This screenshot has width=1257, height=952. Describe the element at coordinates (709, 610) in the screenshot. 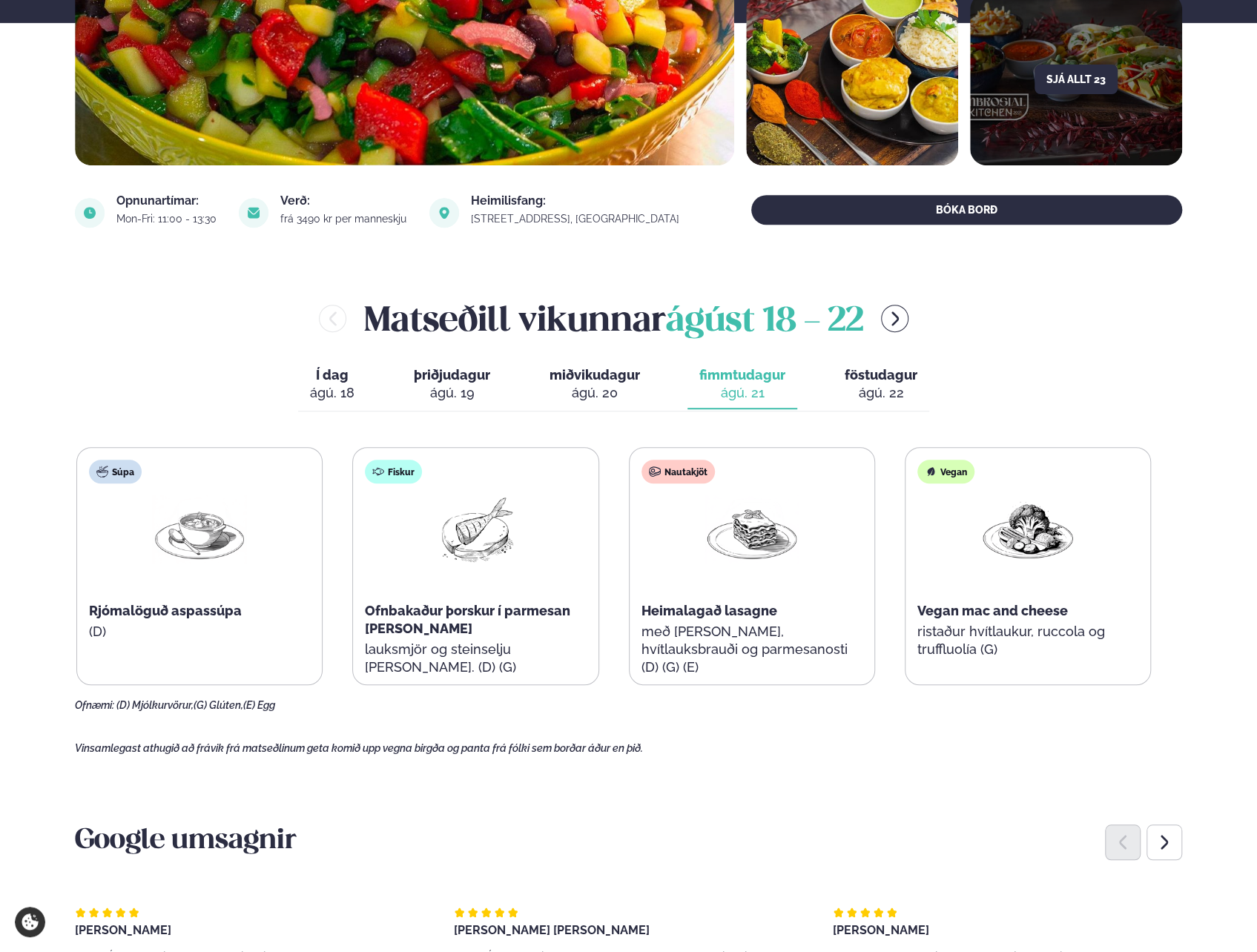

I see `span: Heimalagað lasagne` at that location.